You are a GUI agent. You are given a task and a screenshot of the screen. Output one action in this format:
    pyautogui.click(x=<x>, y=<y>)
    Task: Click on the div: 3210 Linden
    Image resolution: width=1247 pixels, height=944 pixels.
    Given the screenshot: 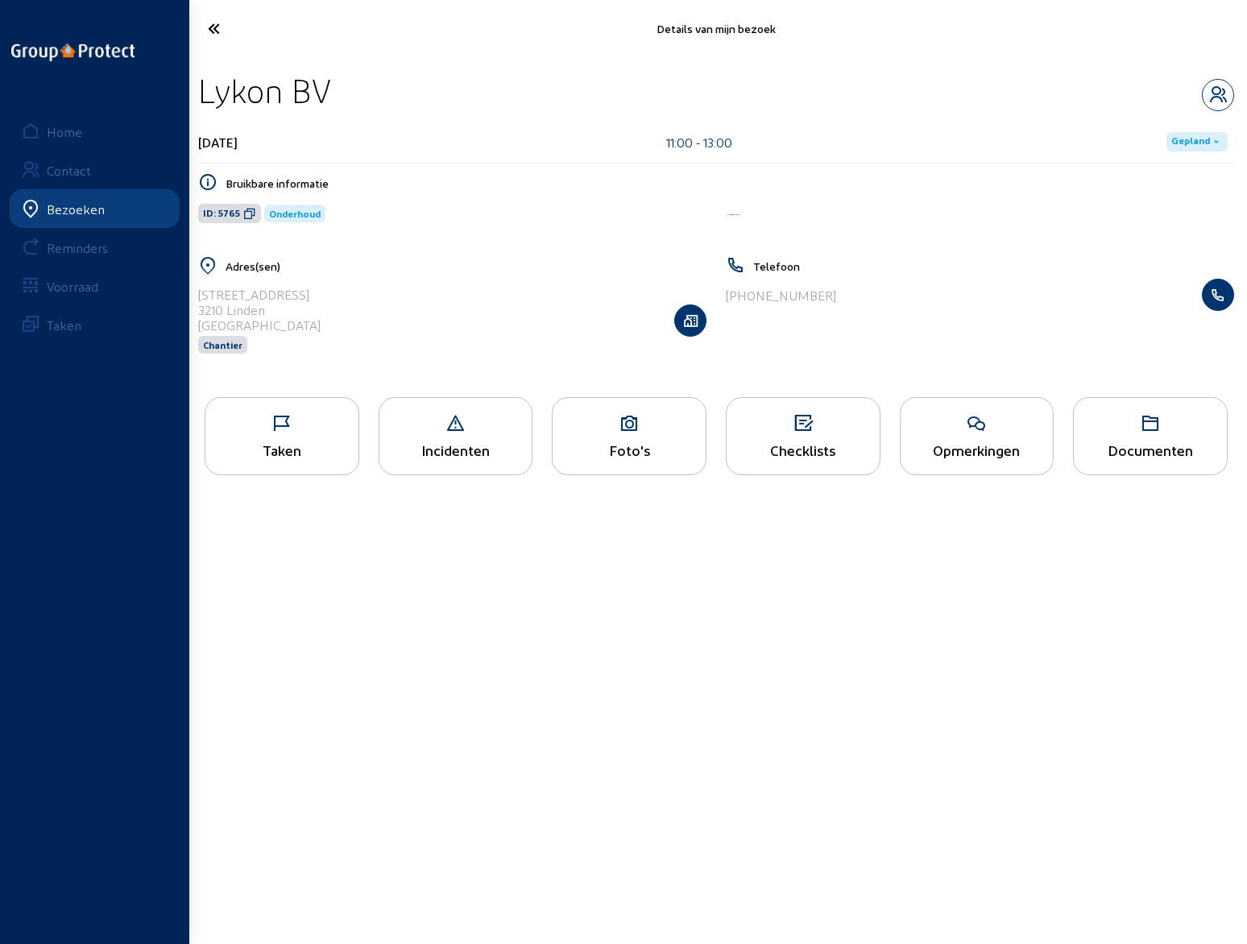 What is the action you would take?
    pyautogui.click(x=259, y=309)
    